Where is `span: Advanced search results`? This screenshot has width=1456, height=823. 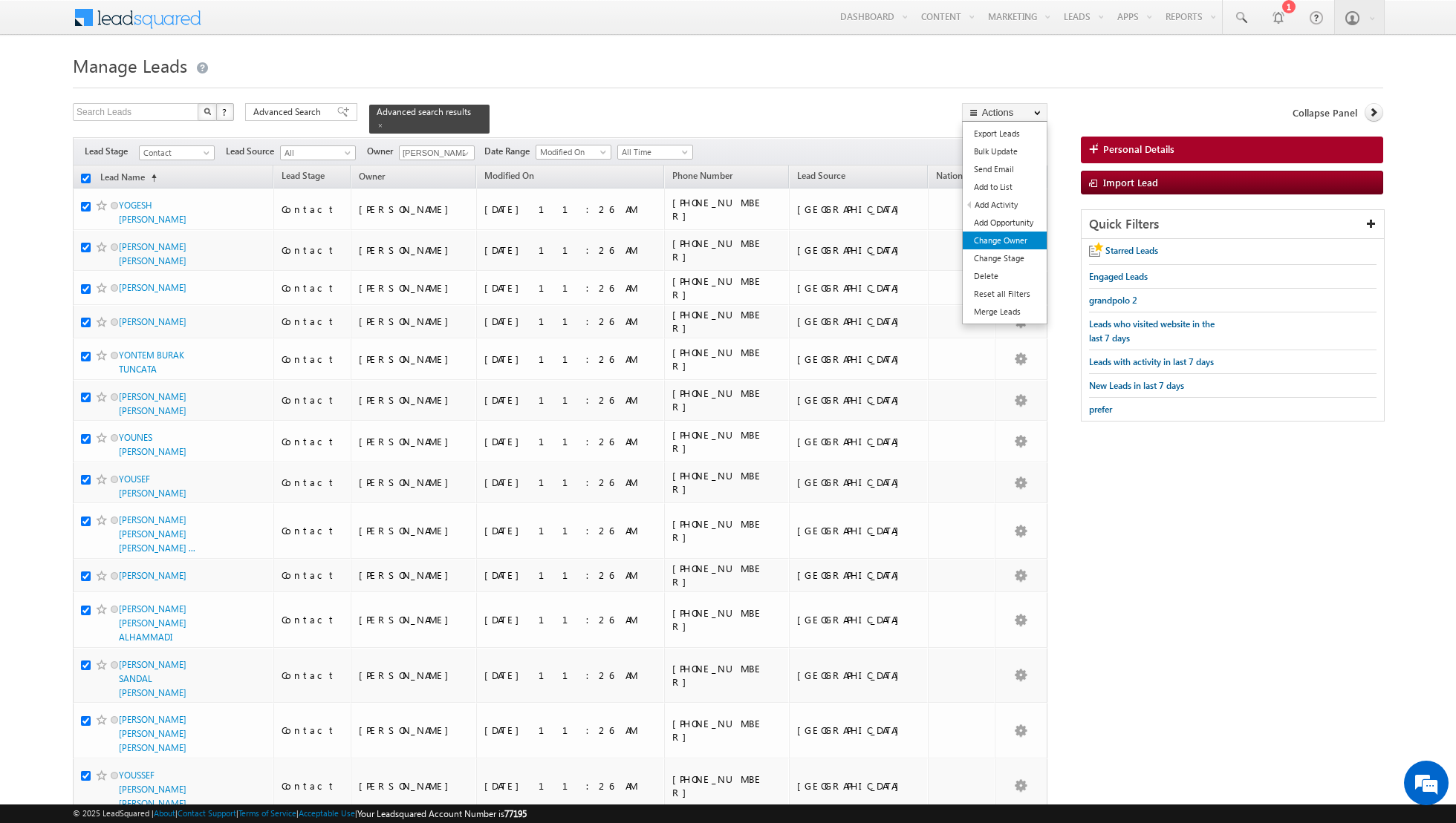
span: Advanced search results is located at coordinates (423, 112).